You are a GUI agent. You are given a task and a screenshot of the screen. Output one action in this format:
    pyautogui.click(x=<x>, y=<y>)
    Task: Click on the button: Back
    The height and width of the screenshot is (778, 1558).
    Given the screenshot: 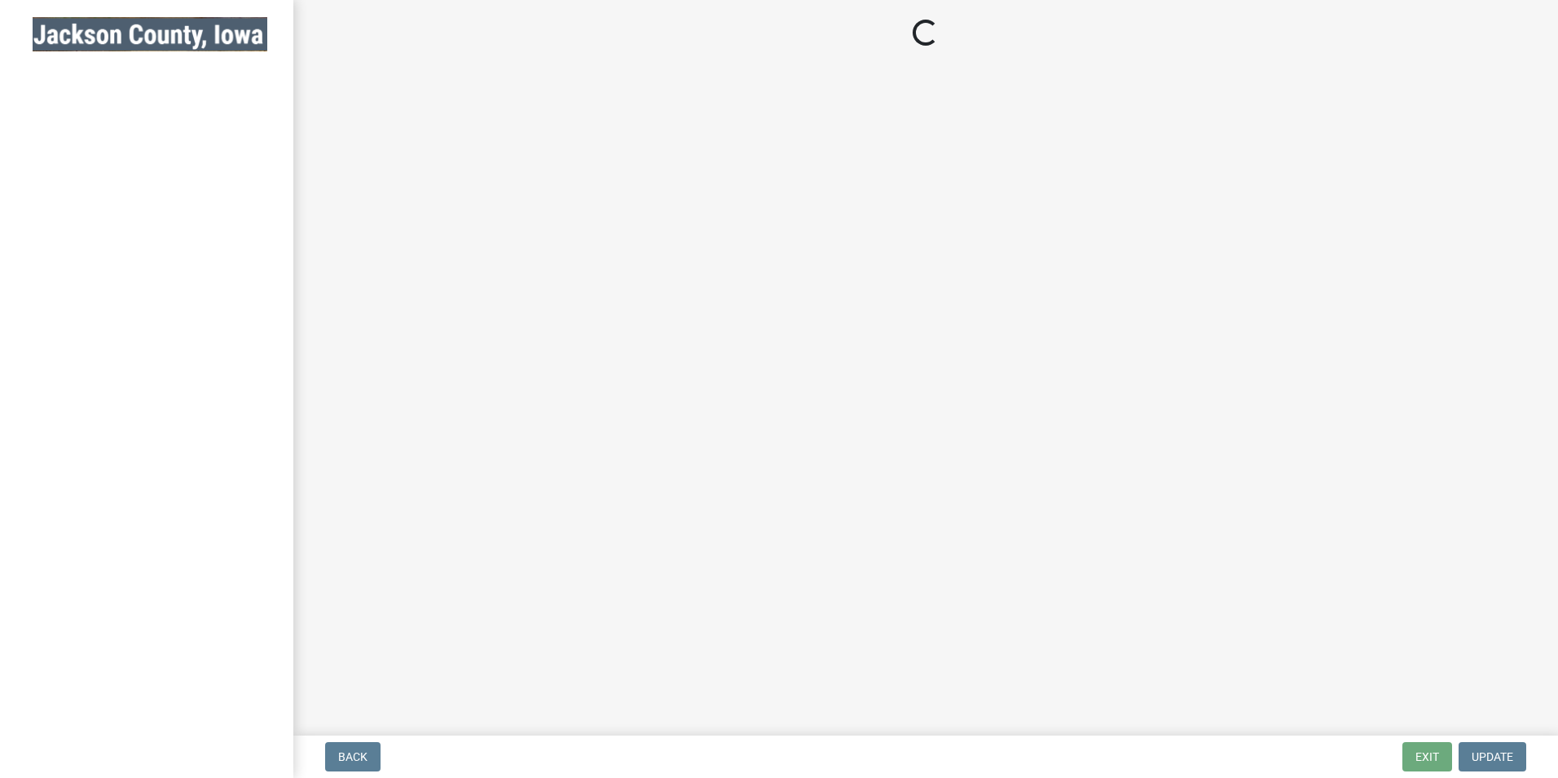 What is the action you would take?
    pyautogui.click(x=353, y=756)
    